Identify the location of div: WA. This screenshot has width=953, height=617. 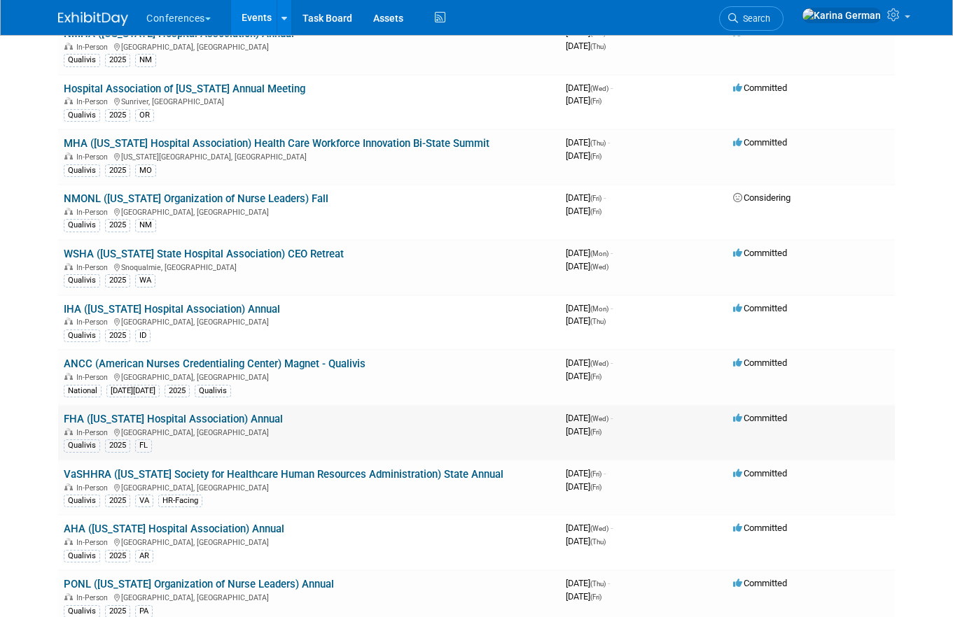
(145, 281).